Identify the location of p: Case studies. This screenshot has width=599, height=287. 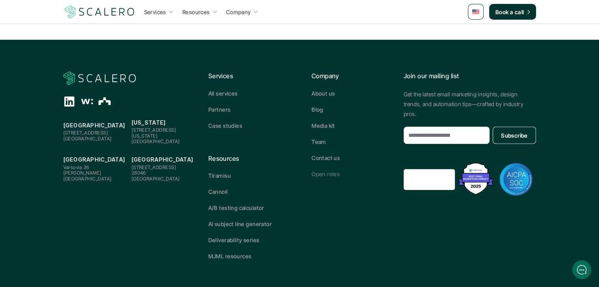
(225, 126).